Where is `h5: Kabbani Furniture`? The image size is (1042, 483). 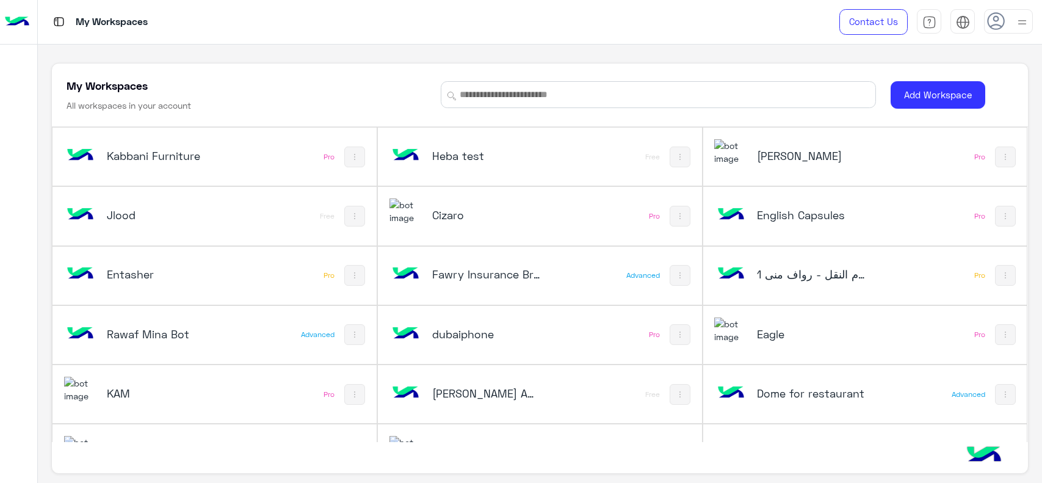
h5: Kabbani Furniture is located at coordinates (161, 156).